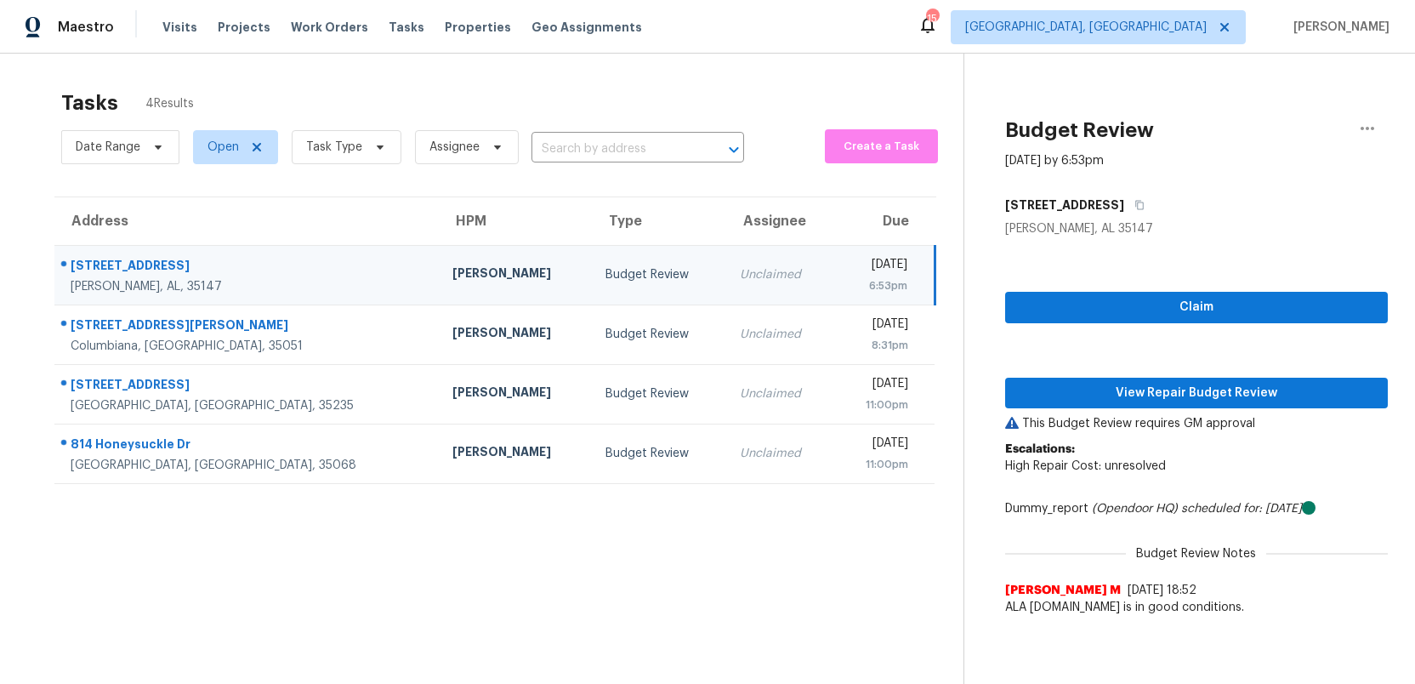 The image size is (1415, 684). I want to click on span: Work Orders, so click(329, 27).